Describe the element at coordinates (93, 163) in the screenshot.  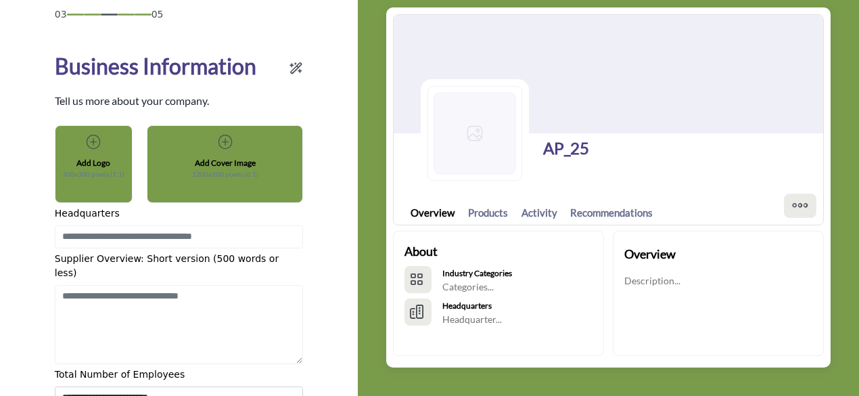
I see `h5: Add Logo` at that location.